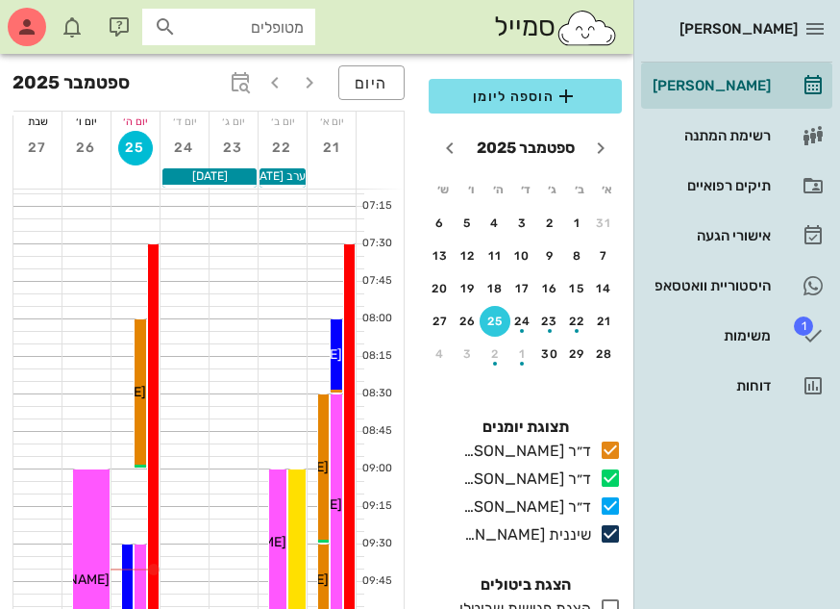 This screenshot has height=609, width=840. I want to click on span: 26, so click(87, 147).